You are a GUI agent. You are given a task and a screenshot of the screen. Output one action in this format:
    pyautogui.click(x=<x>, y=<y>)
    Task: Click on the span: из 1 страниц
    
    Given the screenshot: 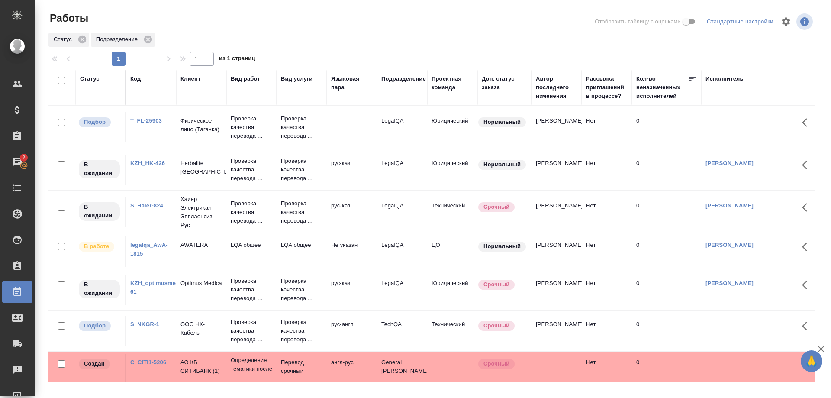 What is the action you would take?
    pyautogui.click(x=237, y=59)
    